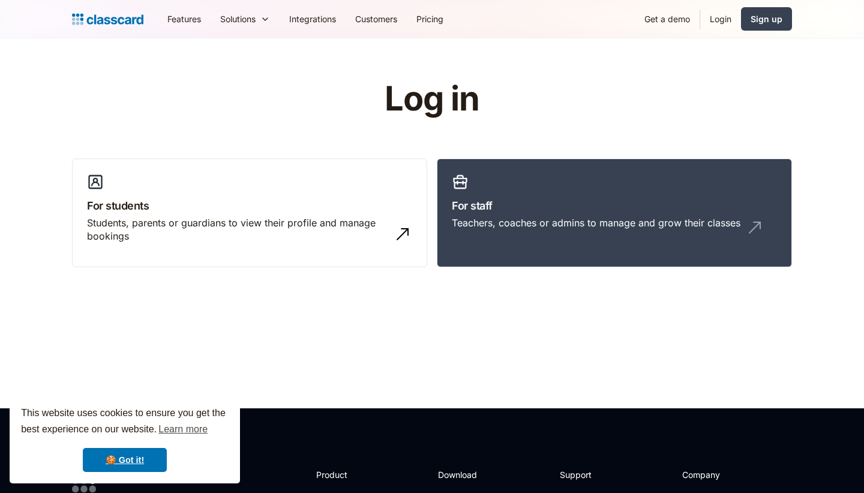 Image resolution: width=864 pixels, height=493 pixels. I want to click on a: Integrations, so click(313, 19).